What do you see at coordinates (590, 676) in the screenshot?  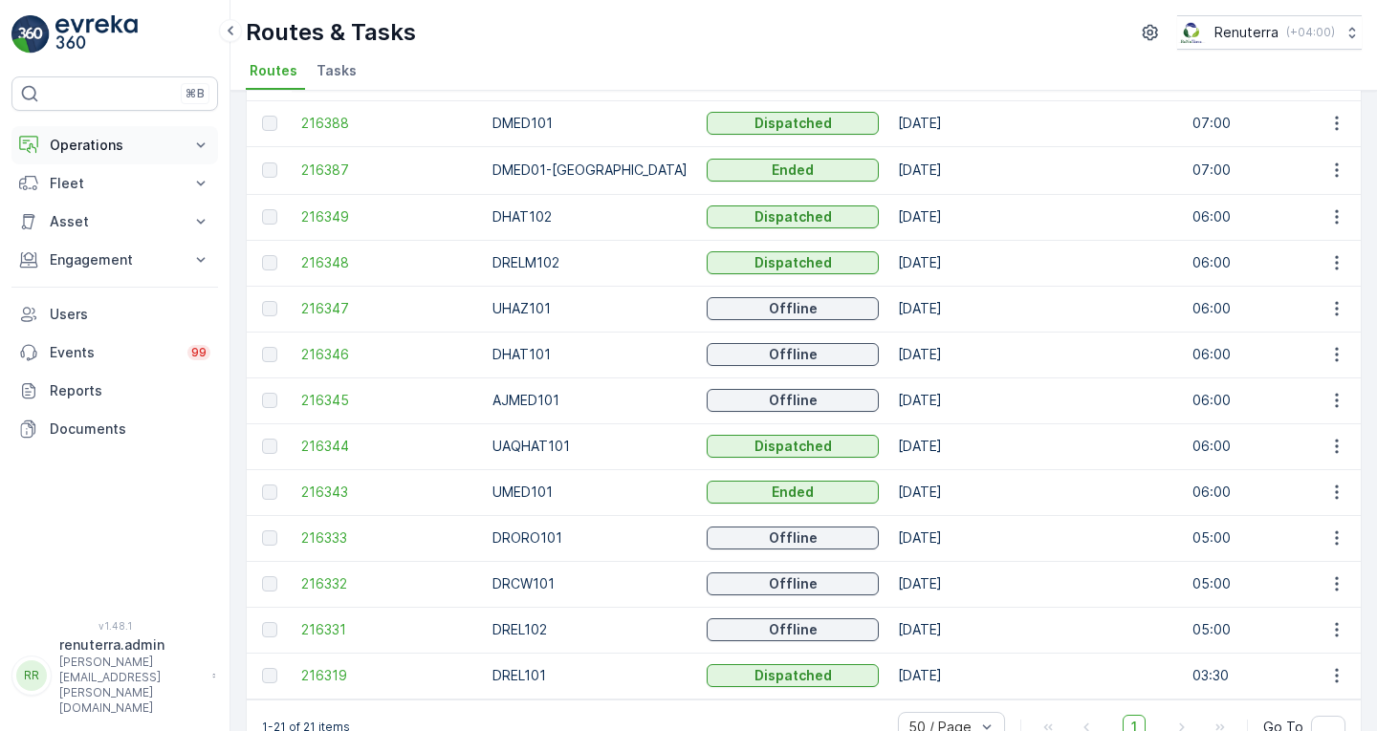 I see `td: DREL101` at bounding box center [590, 676].